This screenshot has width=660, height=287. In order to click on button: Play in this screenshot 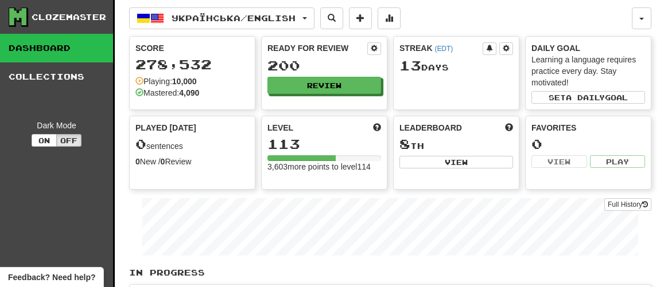, I will do `click(617, 162)`.